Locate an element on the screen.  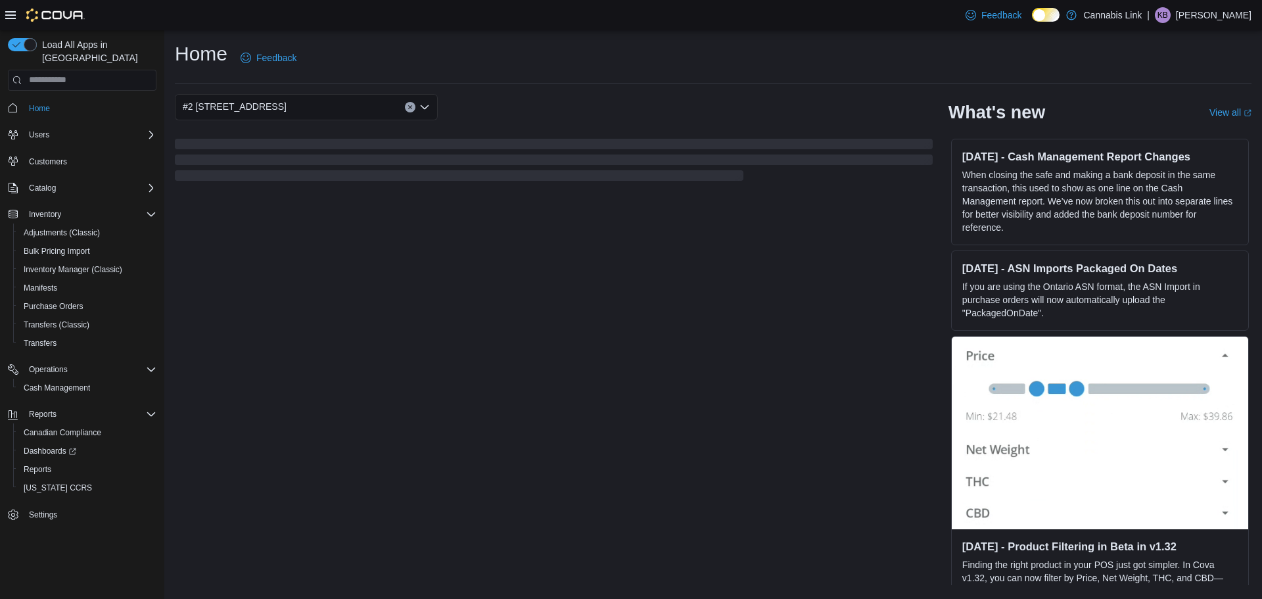
button: Purchase Orders is located at coordinates (87, 306).